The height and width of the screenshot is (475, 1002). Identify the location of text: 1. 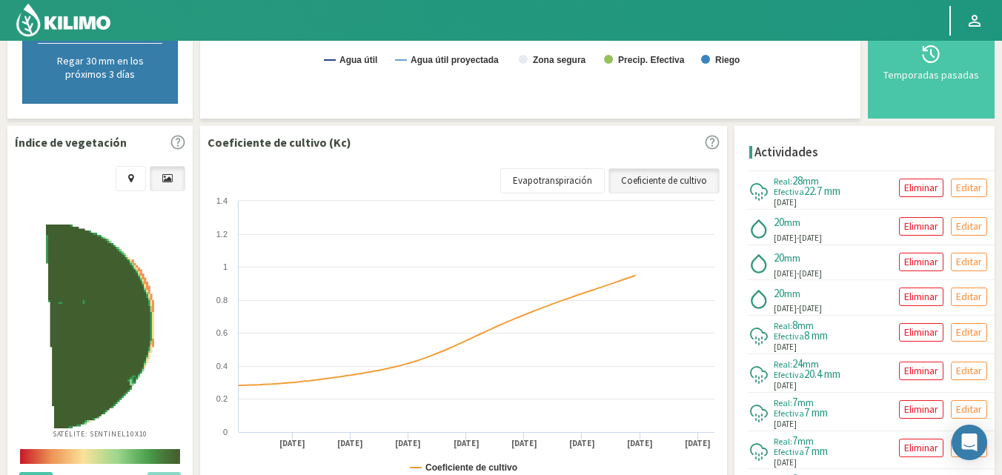
(225, 267).